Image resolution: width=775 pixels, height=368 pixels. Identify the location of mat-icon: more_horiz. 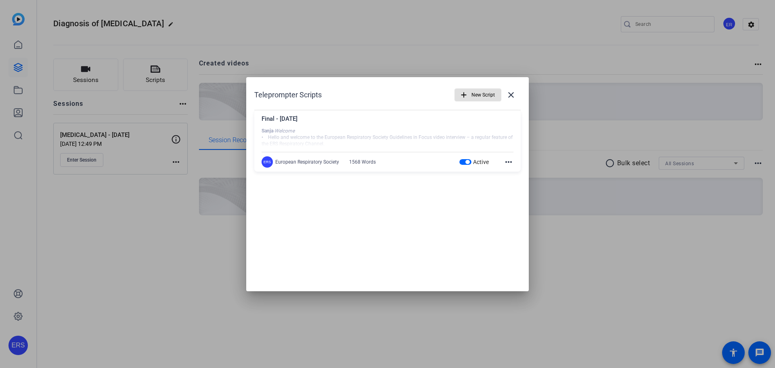
(509, 162).